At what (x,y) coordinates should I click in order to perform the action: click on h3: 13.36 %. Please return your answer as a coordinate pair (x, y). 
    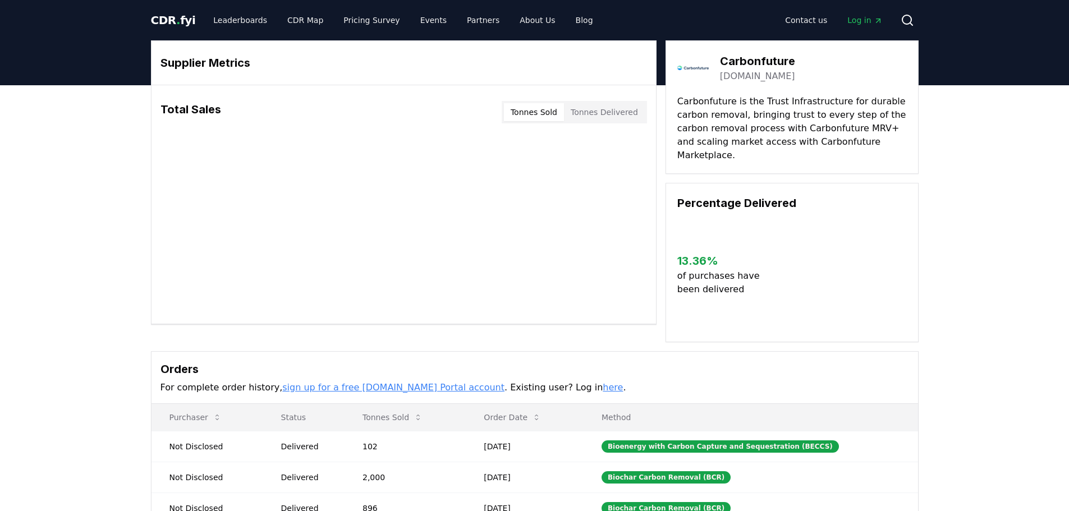
    Looking at the image, I should click on (723, 261).